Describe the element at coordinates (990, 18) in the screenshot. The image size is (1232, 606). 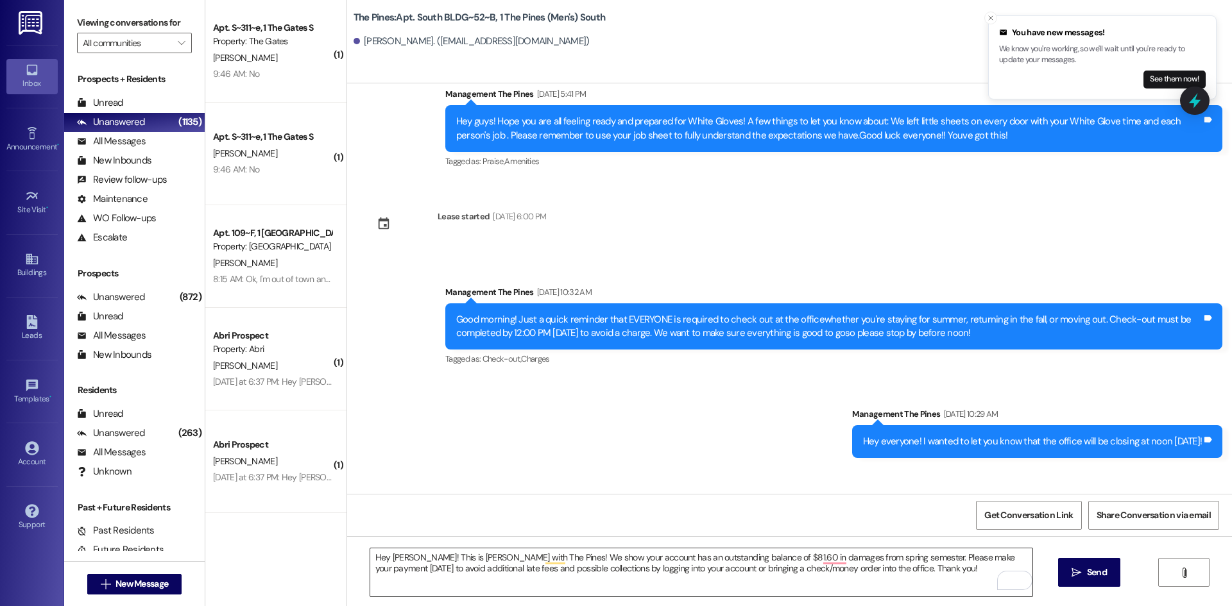
I see `button: Close toast` at that location.